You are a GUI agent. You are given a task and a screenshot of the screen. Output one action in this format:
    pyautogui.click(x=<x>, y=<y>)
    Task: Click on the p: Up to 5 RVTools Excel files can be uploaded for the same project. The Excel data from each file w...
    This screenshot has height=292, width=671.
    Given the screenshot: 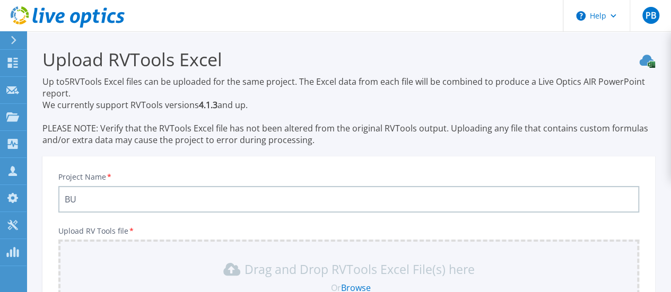 What is the action you would take?
    pyautogui.click(x=348, y=111)
    